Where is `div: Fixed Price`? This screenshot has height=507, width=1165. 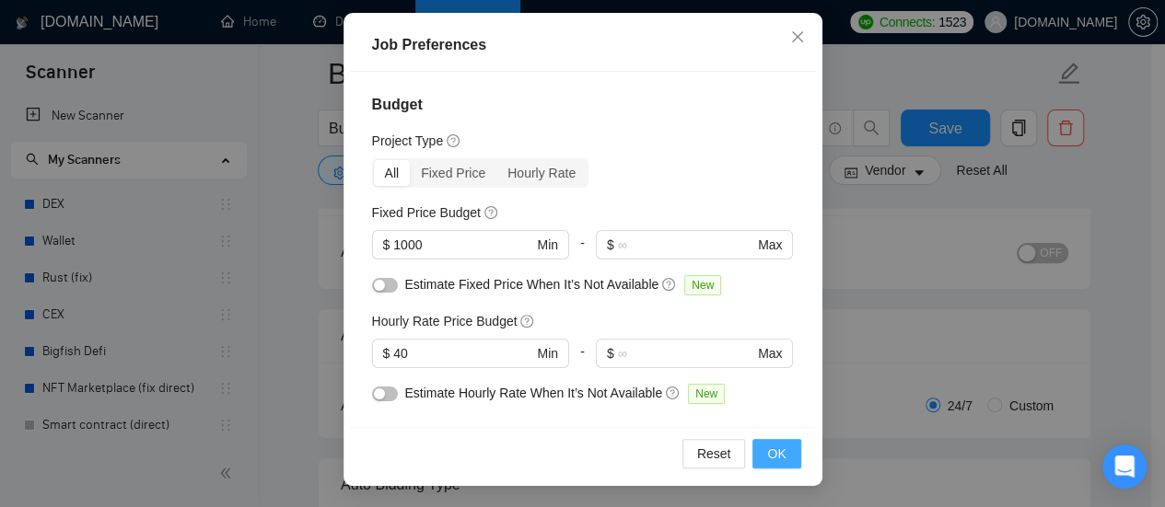
div: Fixed Price is located at coordinates (453, 173).